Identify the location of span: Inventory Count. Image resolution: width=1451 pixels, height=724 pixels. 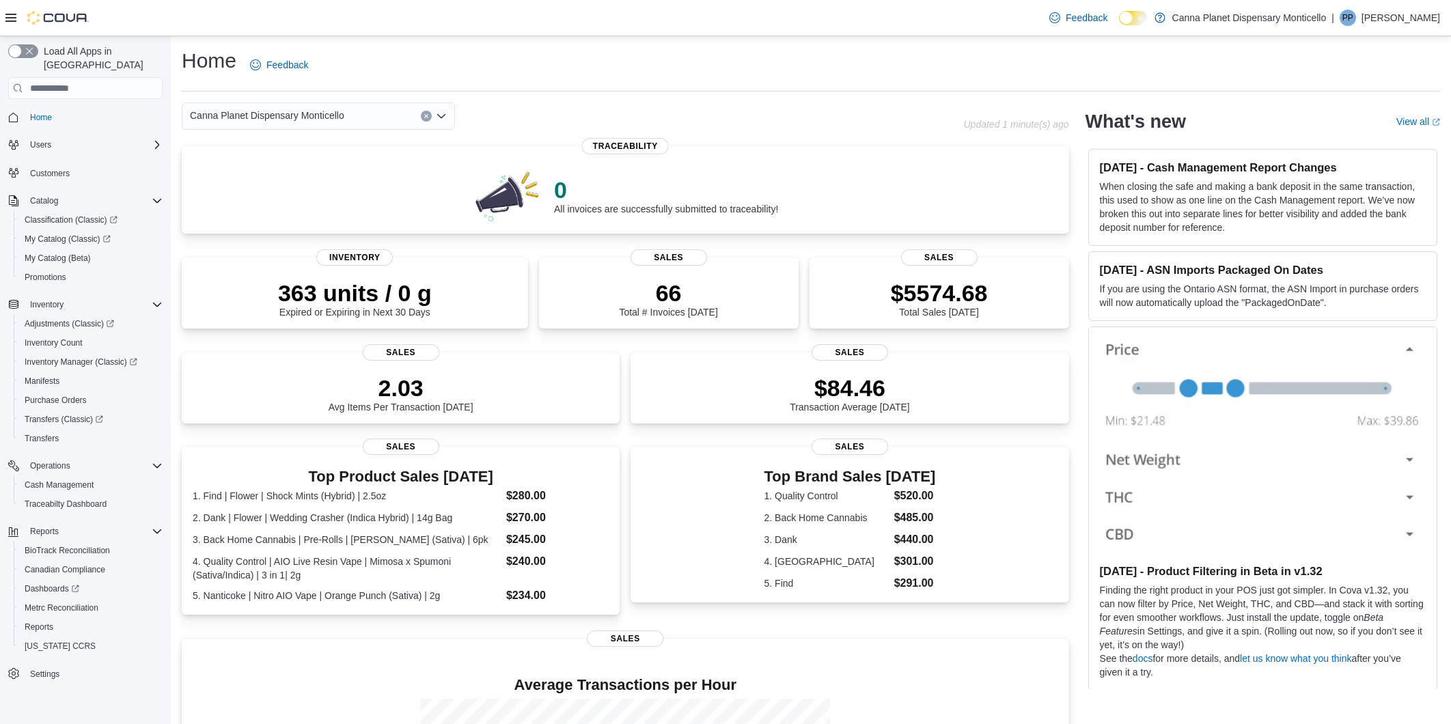
(53, 343).